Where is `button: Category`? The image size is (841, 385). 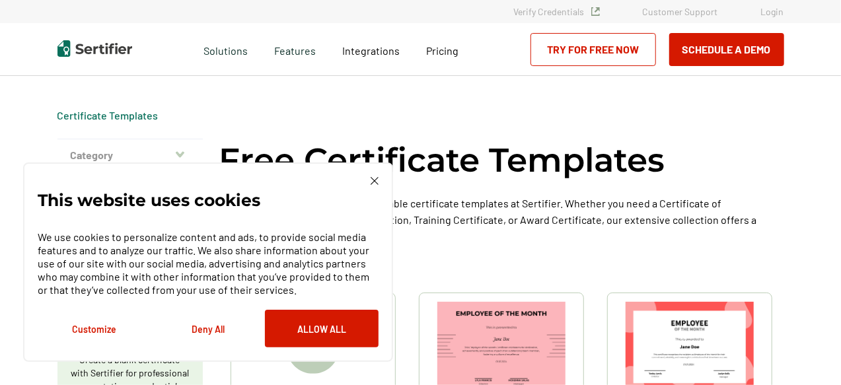
button: Category is located at coordinates (130, 155).